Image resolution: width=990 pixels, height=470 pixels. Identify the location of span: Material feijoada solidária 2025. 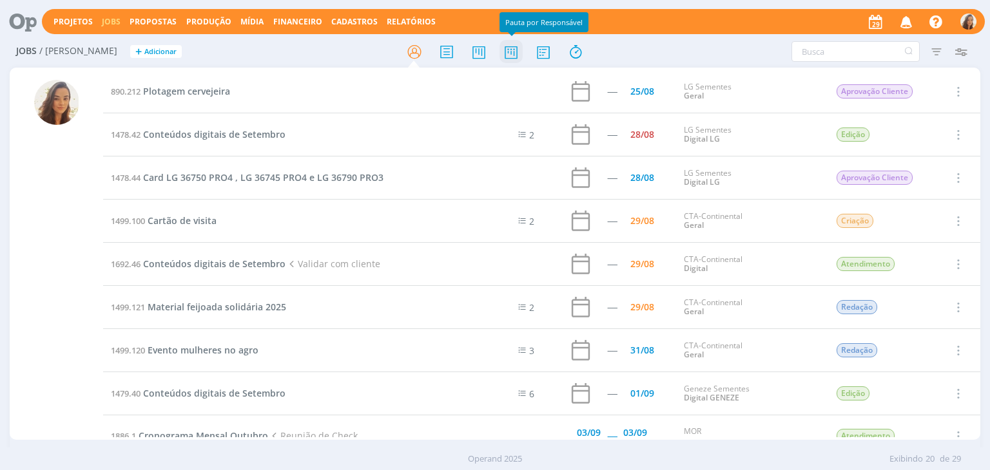
(217, 307).